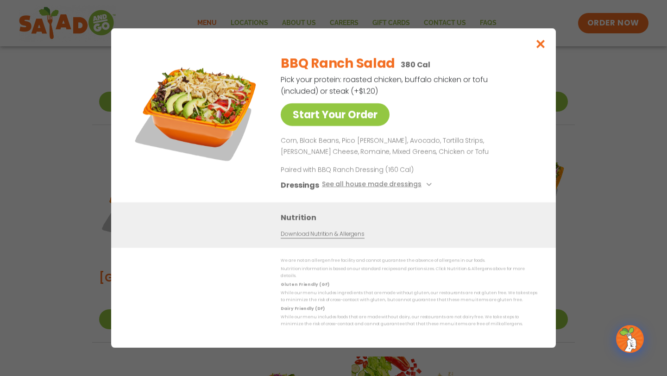 The width and height of the screenshot is (667, 376). I want to click on button: Close modal, so click(540, 44).